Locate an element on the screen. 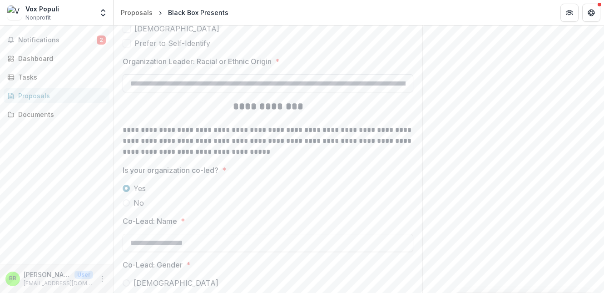 The height and width of the screenshot is (293, 604). nav: breadcrumb is located at coordinates (174, 12).